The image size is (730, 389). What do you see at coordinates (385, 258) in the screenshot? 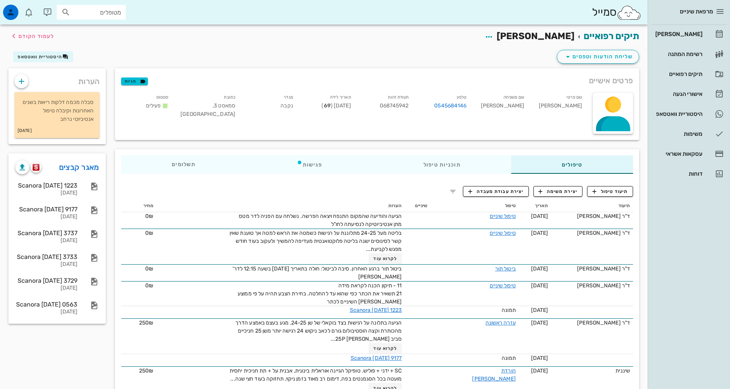
I see `span: לקרוא עוד` at bounding box center [385, 258].